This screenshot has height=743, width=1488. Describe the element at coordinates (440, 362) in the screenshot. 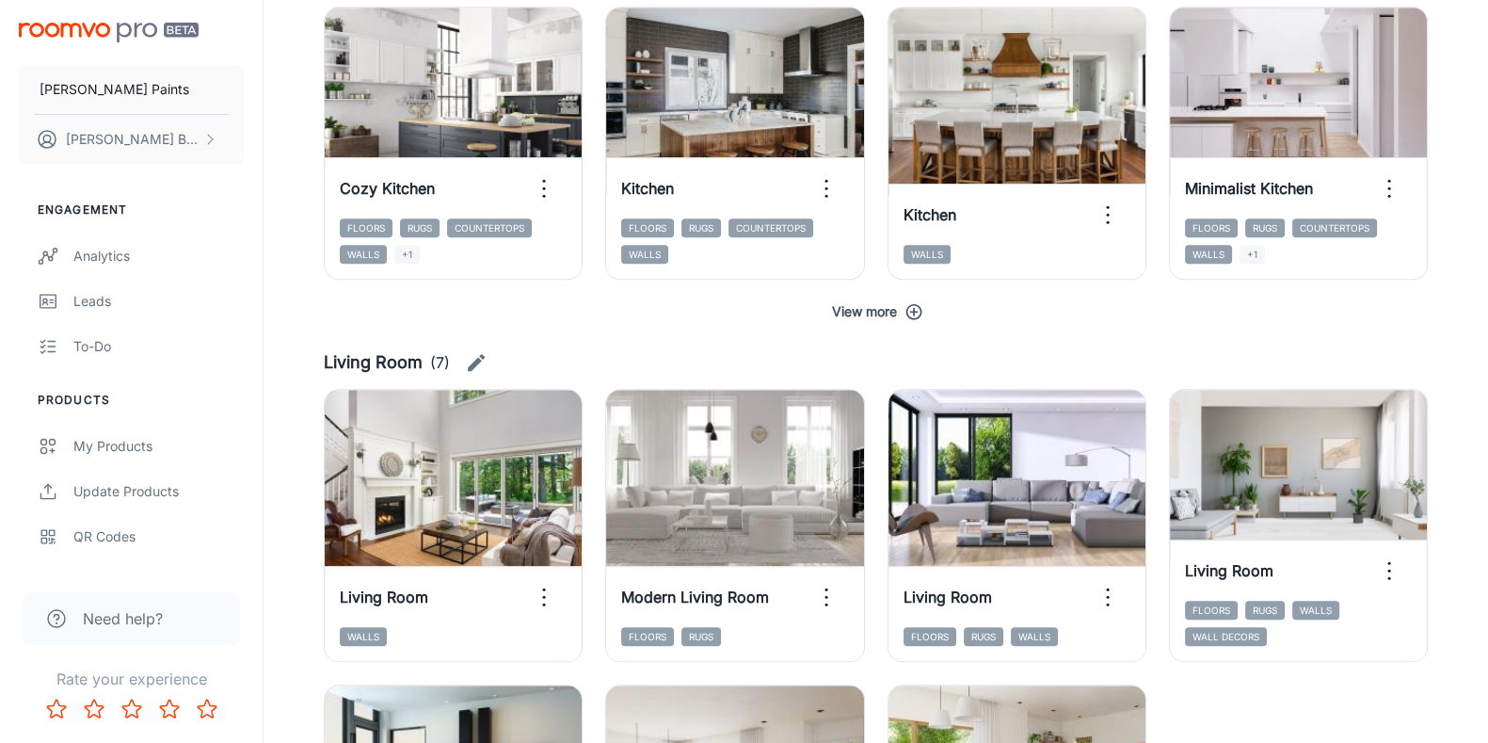

I see `p: (7)` at that location.